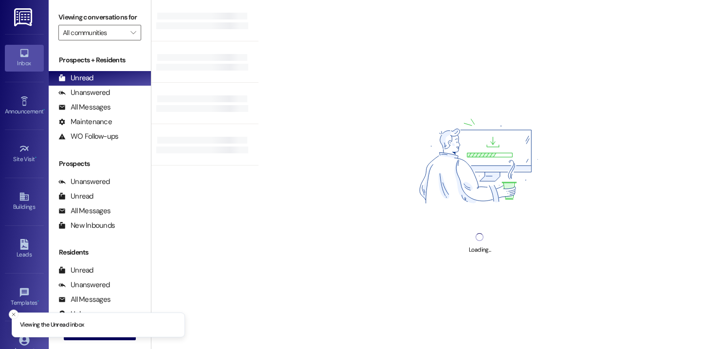  Describe the element at coordinates (94, 33) in the screenshot. I see `input: All communities` at that location.